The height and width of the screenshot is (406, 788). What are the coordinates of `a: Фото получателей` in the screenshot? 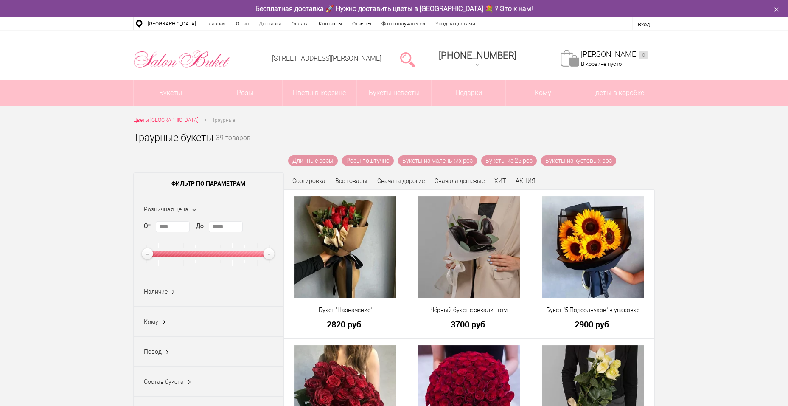 It's located at (403, 24).